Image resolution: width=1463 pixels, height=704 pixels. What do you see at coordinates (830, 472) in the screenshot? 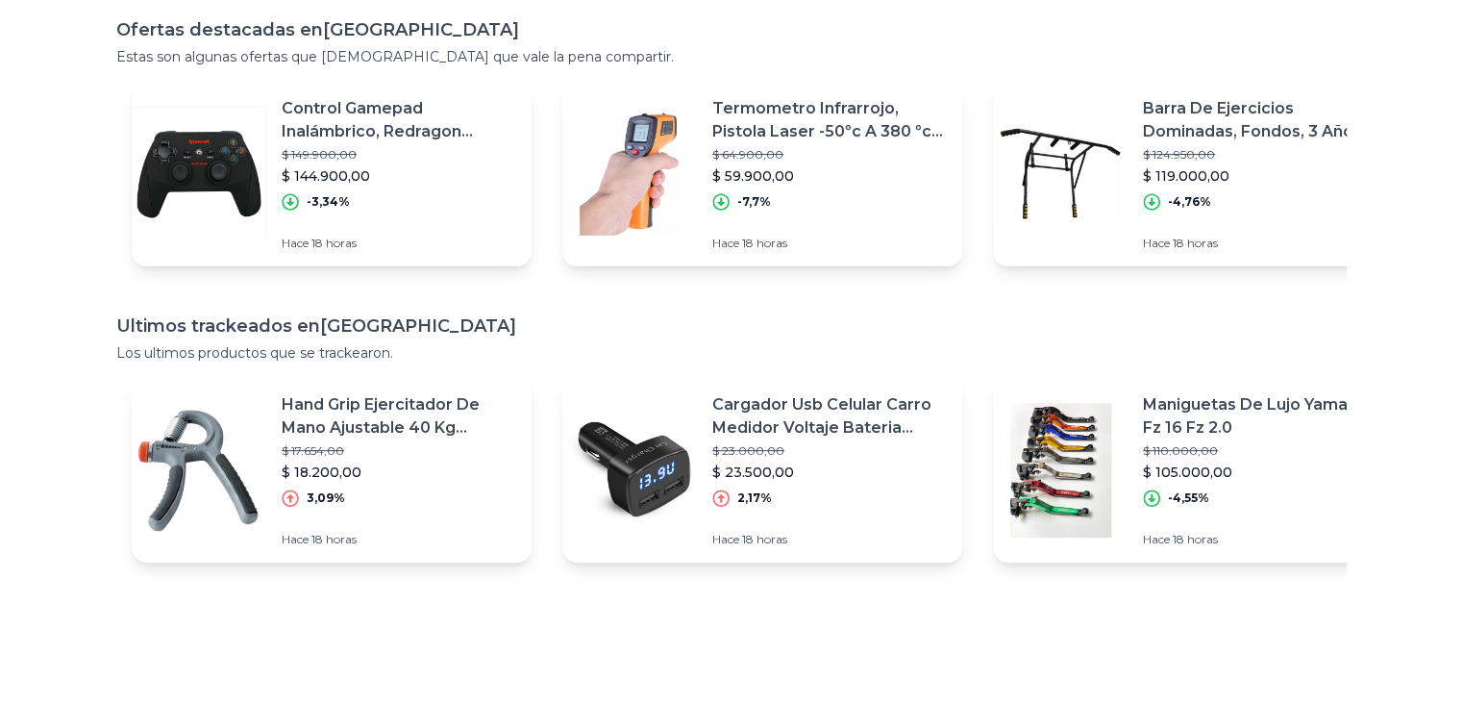
I see `p: $ 23.500,00` at bounding box center [830, 472].